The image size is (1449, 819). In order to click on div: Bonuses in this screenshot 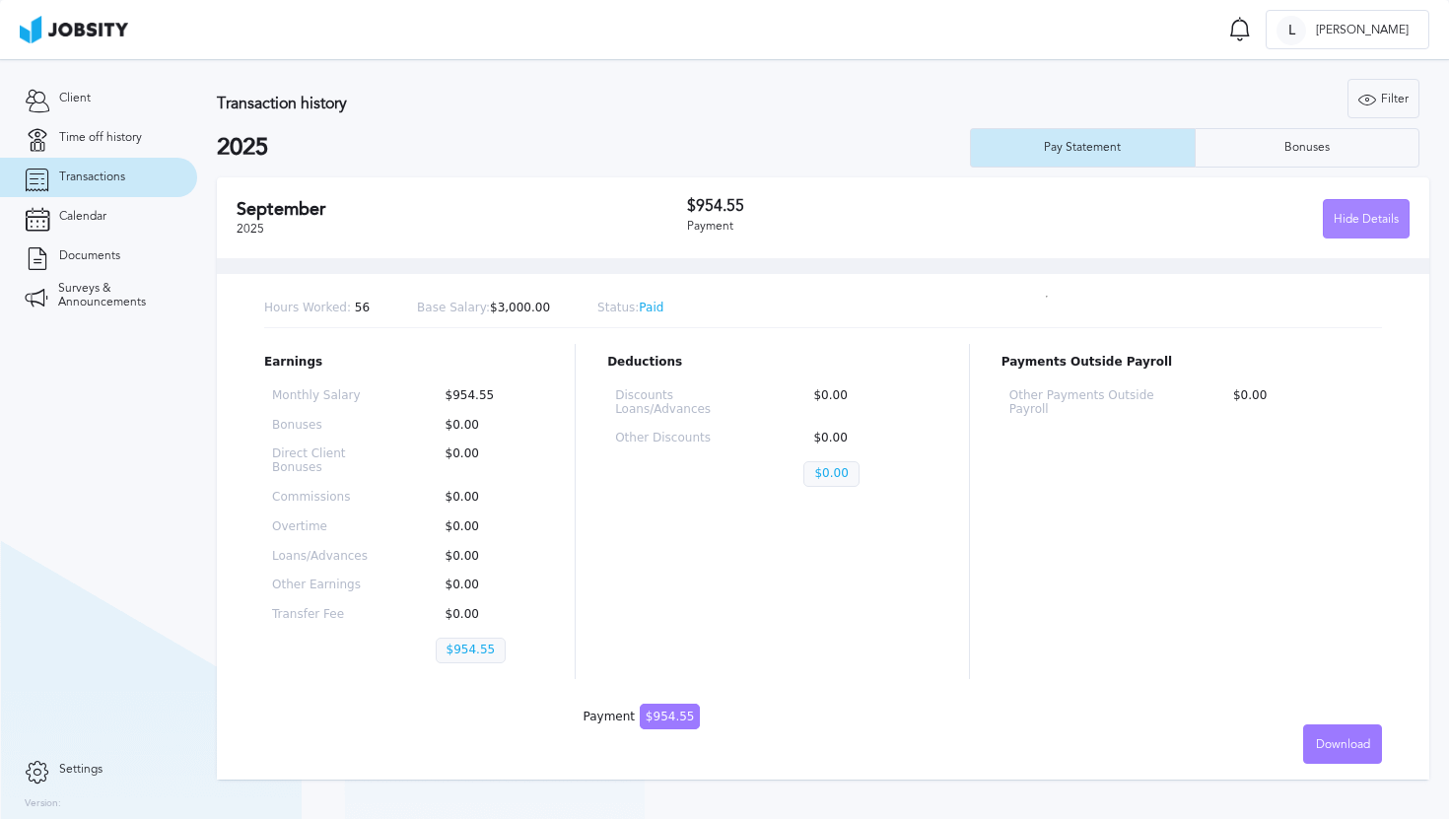, I will do `click(1307, 148)`.